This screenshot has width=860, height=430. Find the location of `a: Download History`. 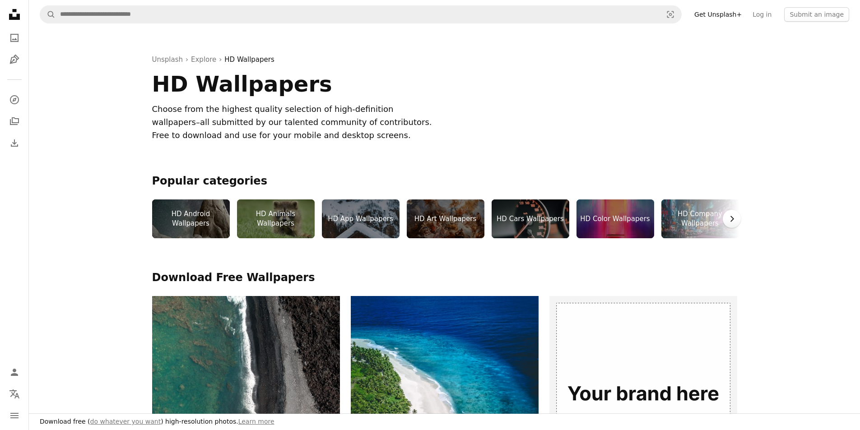

a: Download History is located at coordinates (14, 143).